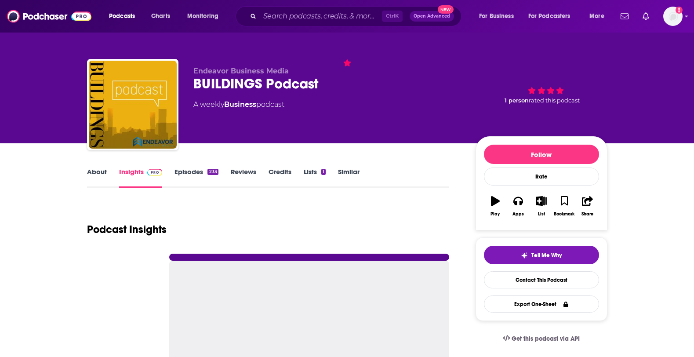 The height and width of the screenshot is (357, 694). I want to click on span: For Business, so click(496, 16).